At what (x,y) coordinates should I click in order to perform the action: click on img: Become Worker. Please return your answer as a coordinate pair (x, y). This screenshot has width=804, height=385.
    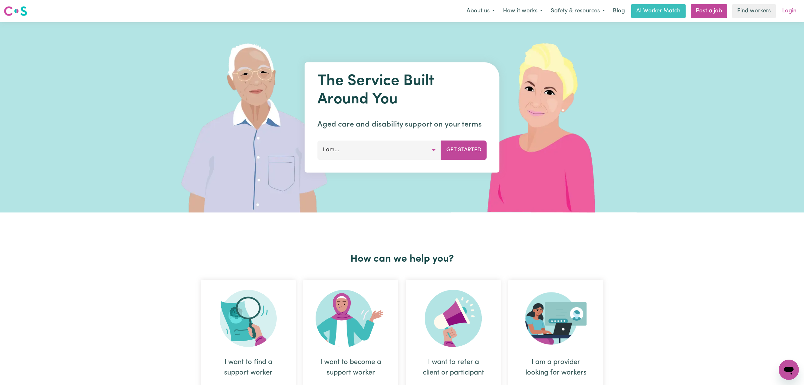
    Looking at the image, I should click on (351, 318).